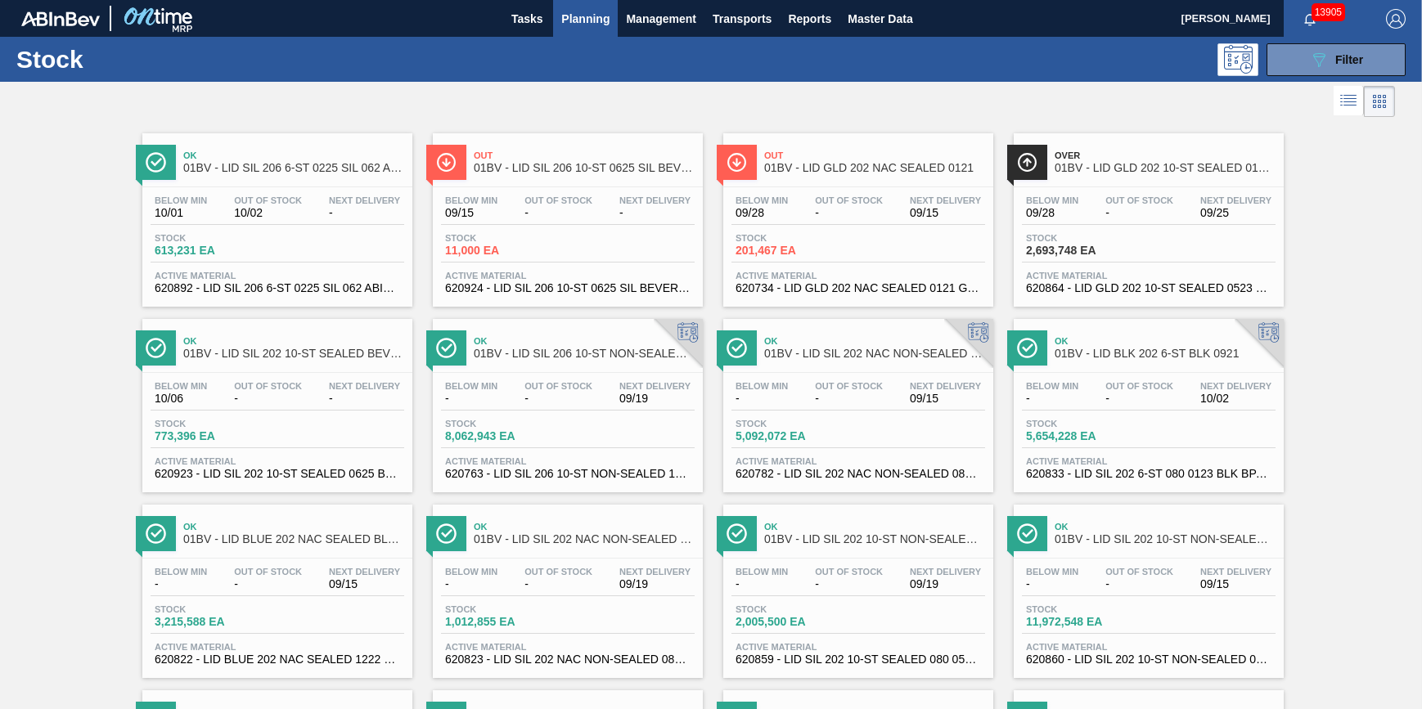 This screenshot has width=1422, height=709. What do you see at coordinates (584, 539) in the screenshot?
I see `span: 01BV - LID SIL 202 NAC NON-SEALED 080 0215 RED` at bounding box center [584, 539].